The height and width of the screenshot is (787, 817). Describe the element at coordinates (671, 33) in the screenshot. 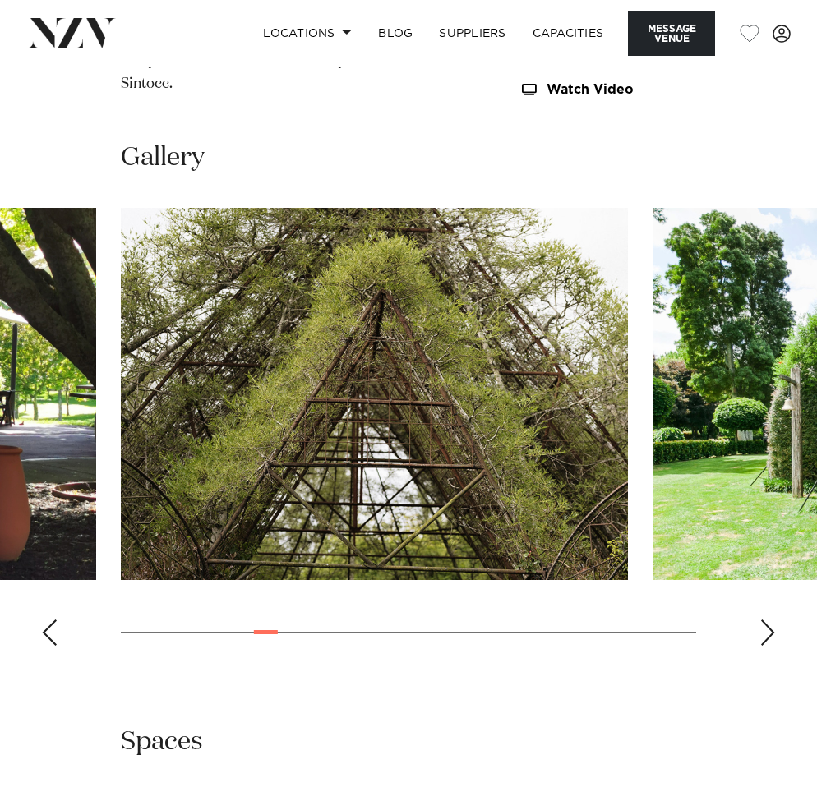

I see `button: Message Venue` at that location.